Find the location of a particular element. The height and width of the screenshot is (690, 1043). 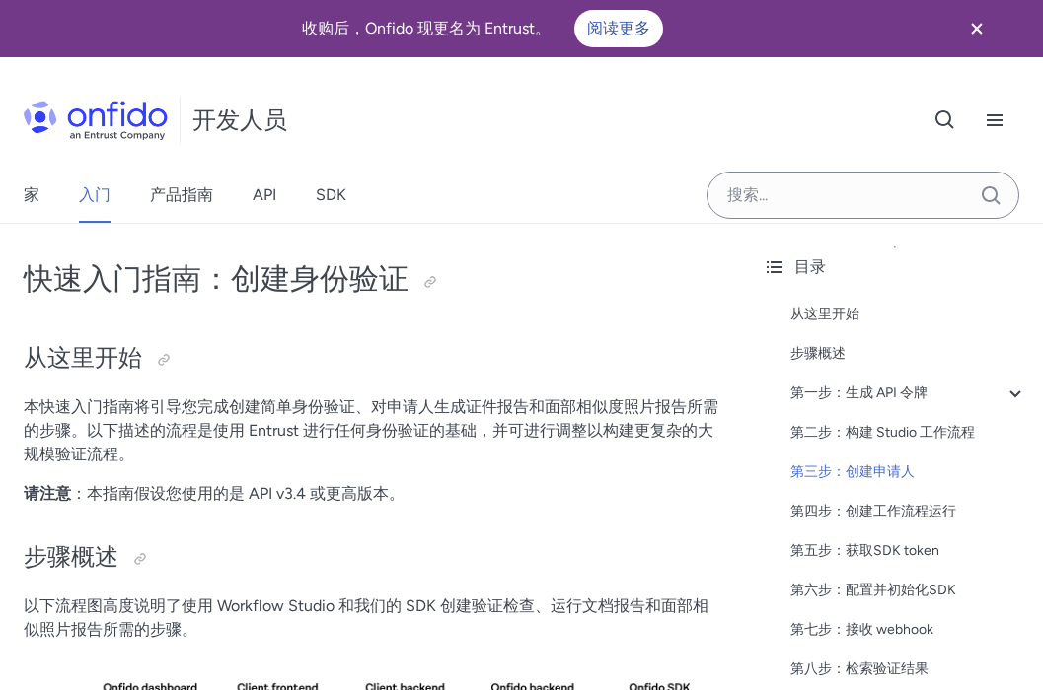

font: 第二步：构建 Studio 工作流程 is located at coordinates (882, 432).